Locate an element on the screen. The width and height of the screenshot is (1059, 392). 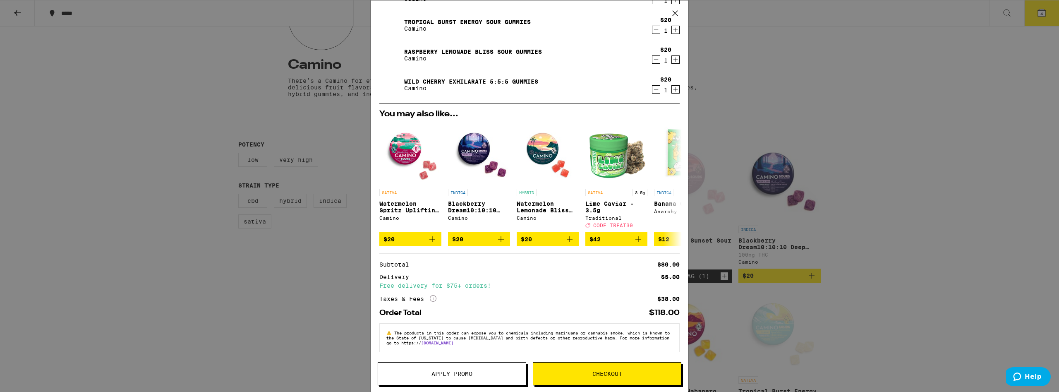
p: Banana OG - 3.5g is located at coordinates (685, 204).